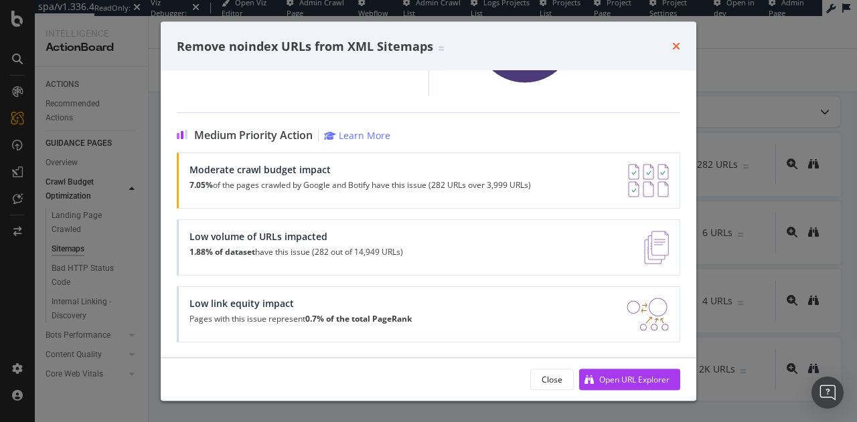 The width and height of the screenshot is (857, 422). I want to click on div: Open URL Explorer, so click(634, 379).